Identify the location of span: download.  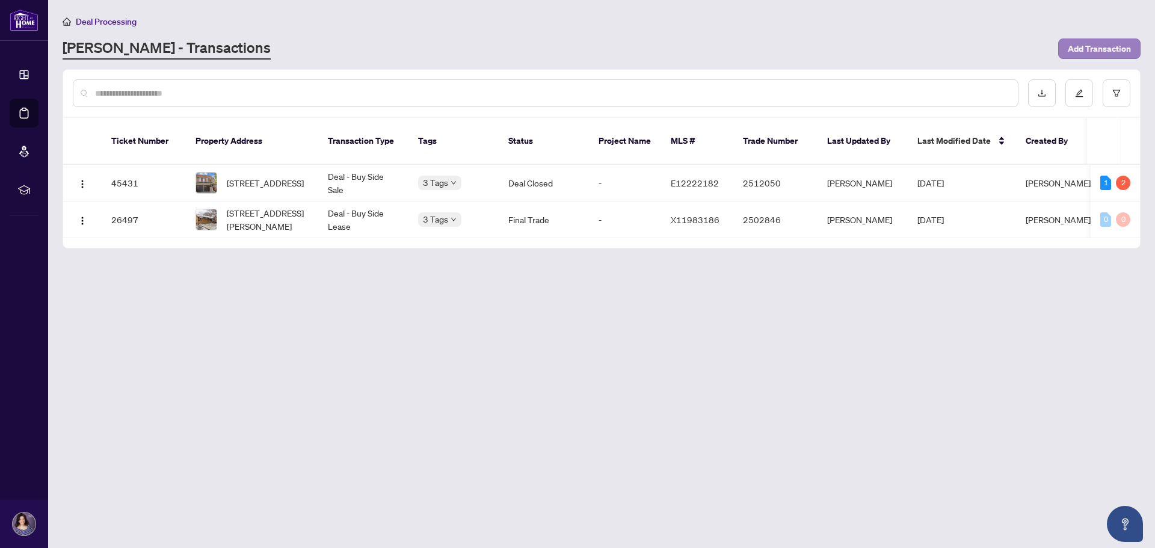
(1042, 93).